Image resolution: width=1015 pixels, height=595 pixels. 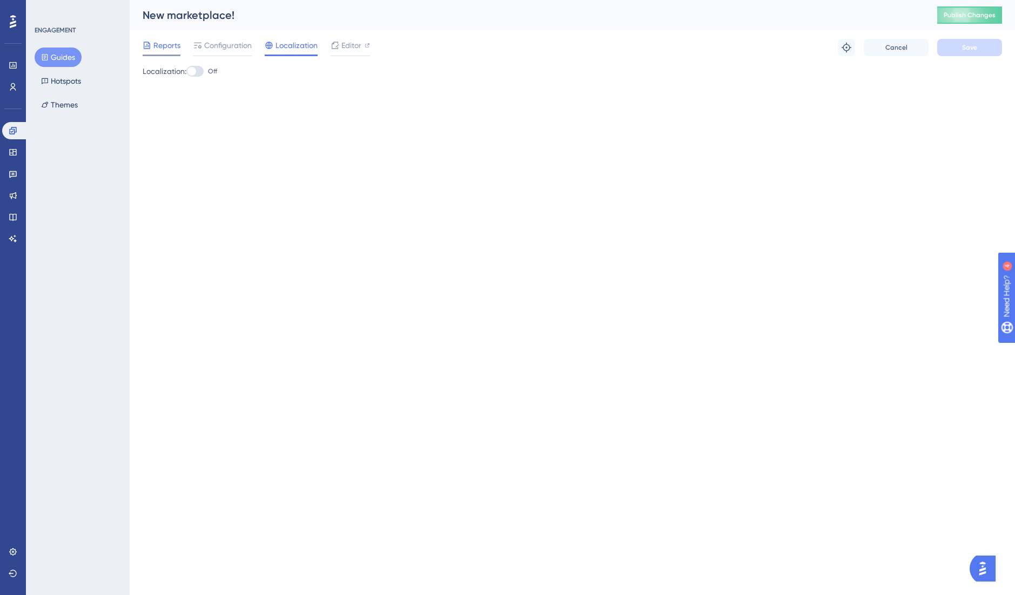 What do you see at coordinates (896, 48) in the screenshot?
I see `span: Cancel` at bounding box center [896, 48].